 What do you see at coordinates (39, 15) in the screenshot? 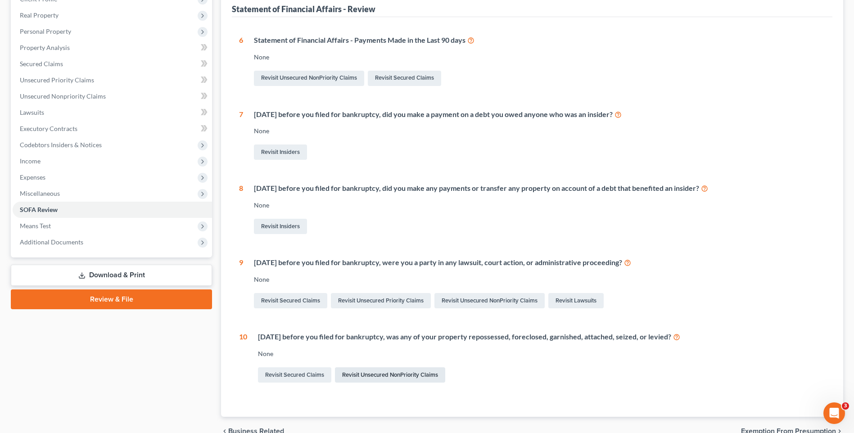
I see `span: Real Property` at bounding box center [39, 15].